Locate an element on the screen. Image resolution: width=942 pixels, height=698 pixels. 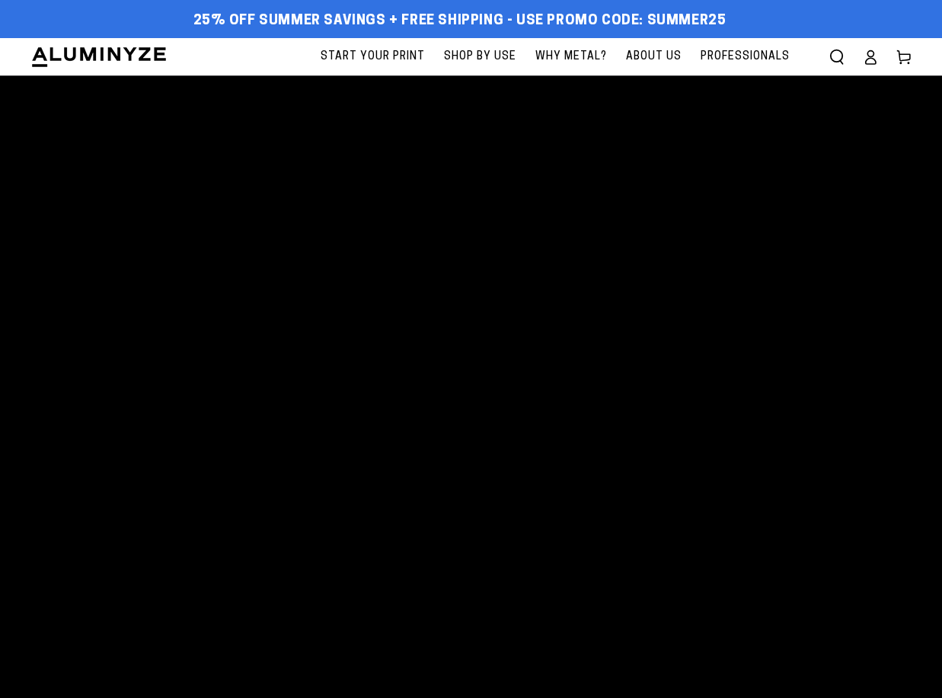
span: Professionals is located at coordinates (745, 56).